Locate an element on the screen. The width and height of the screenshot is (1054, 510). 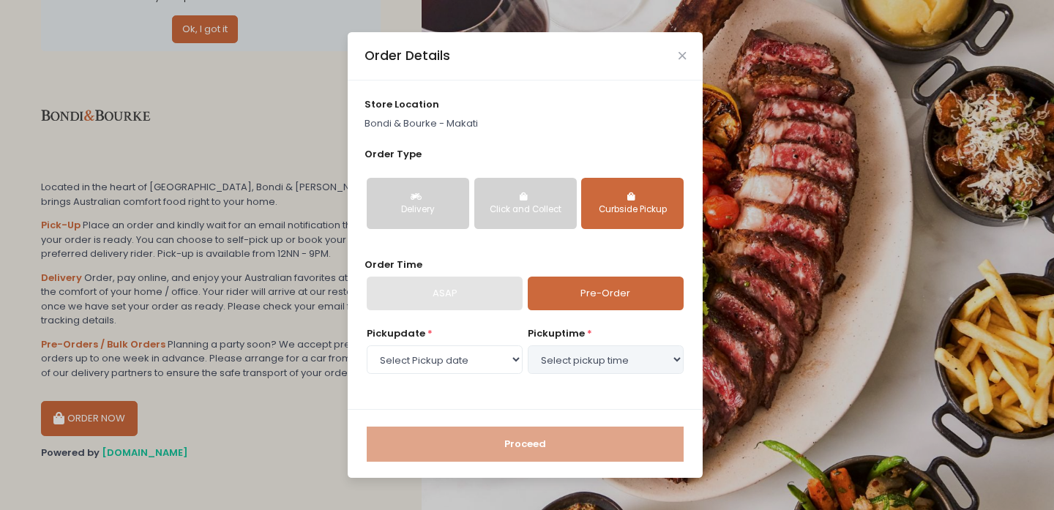
span: Order Type is located at coordinates (393, 154).